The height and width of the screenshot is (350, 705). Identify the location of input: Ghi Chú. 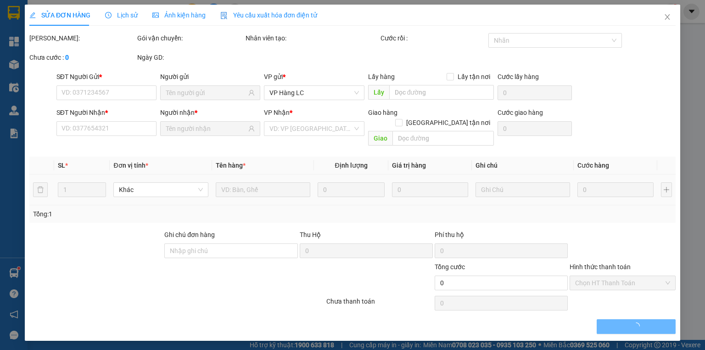
(523, 190).